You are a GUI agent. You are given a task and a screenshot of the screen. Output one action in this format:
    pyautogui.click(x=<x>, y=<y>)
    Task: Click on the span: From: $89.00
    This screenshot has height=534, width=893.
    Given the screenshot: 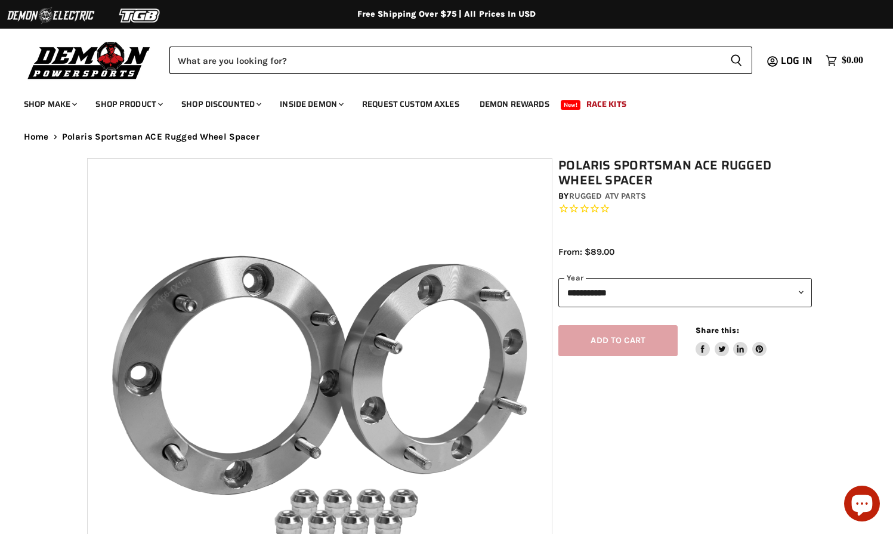 What is the action you would take?
    pyautogui.click(x=587, y=252)
    